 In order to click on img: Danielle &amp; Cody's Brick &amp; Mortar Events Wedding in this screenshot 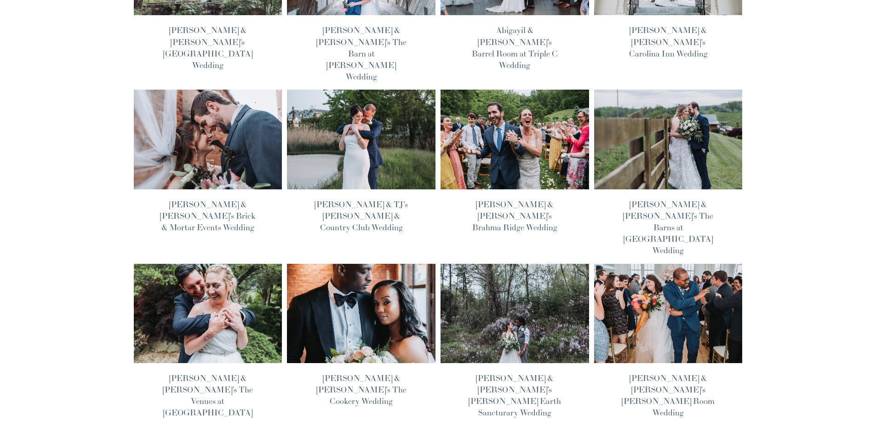, I will do `click(208, 139)`.